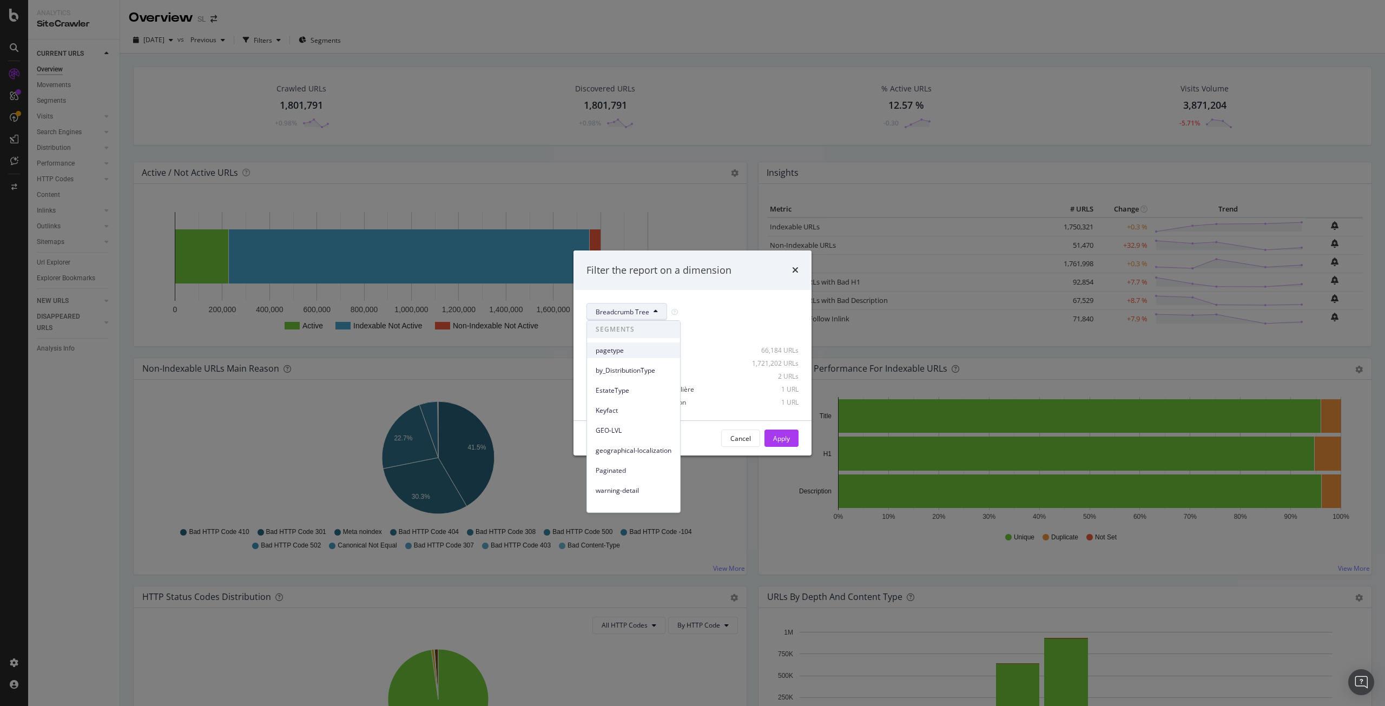 The height and width of the screenshot is (706, 1385). I want to click on span: GEO-LVL, so click(634, 431).